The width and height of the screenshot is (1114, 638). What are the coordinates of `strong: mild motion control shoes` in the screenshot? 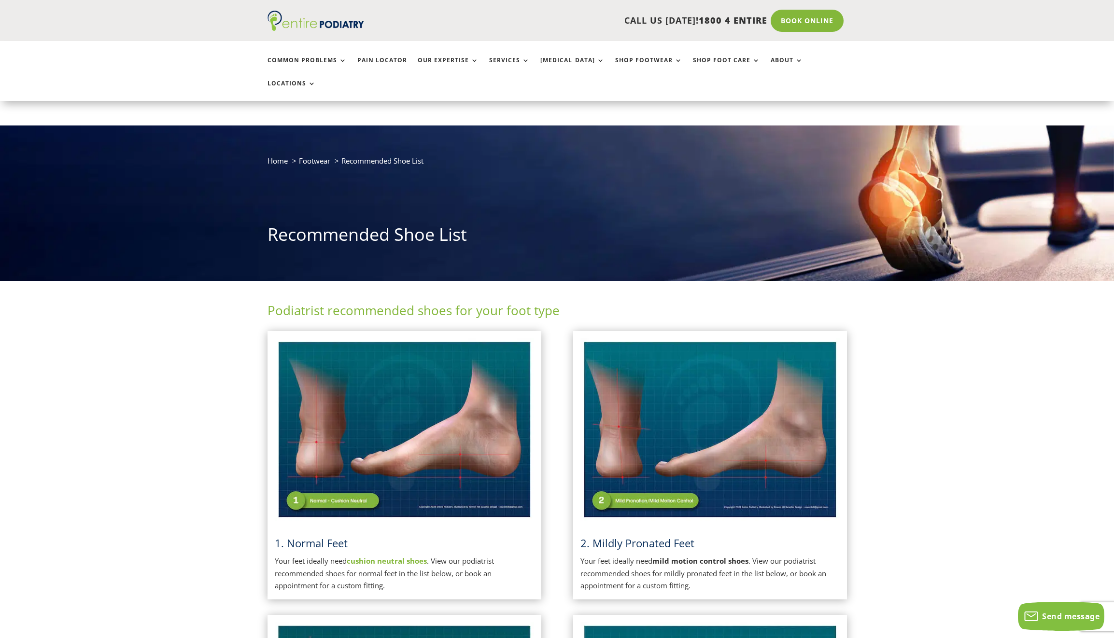 It's located at (700, 561).